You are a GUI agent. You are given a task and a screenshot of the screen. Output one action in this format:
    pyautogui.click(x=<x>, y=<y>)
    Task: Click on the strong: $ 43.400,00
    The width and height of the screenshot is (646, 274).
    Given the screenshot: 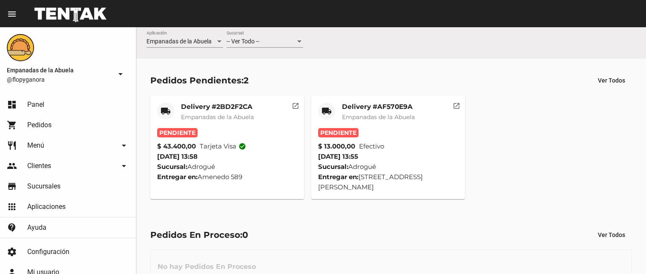 What is the action you would take?
    pyautogui.click(x=176, y=146)
    